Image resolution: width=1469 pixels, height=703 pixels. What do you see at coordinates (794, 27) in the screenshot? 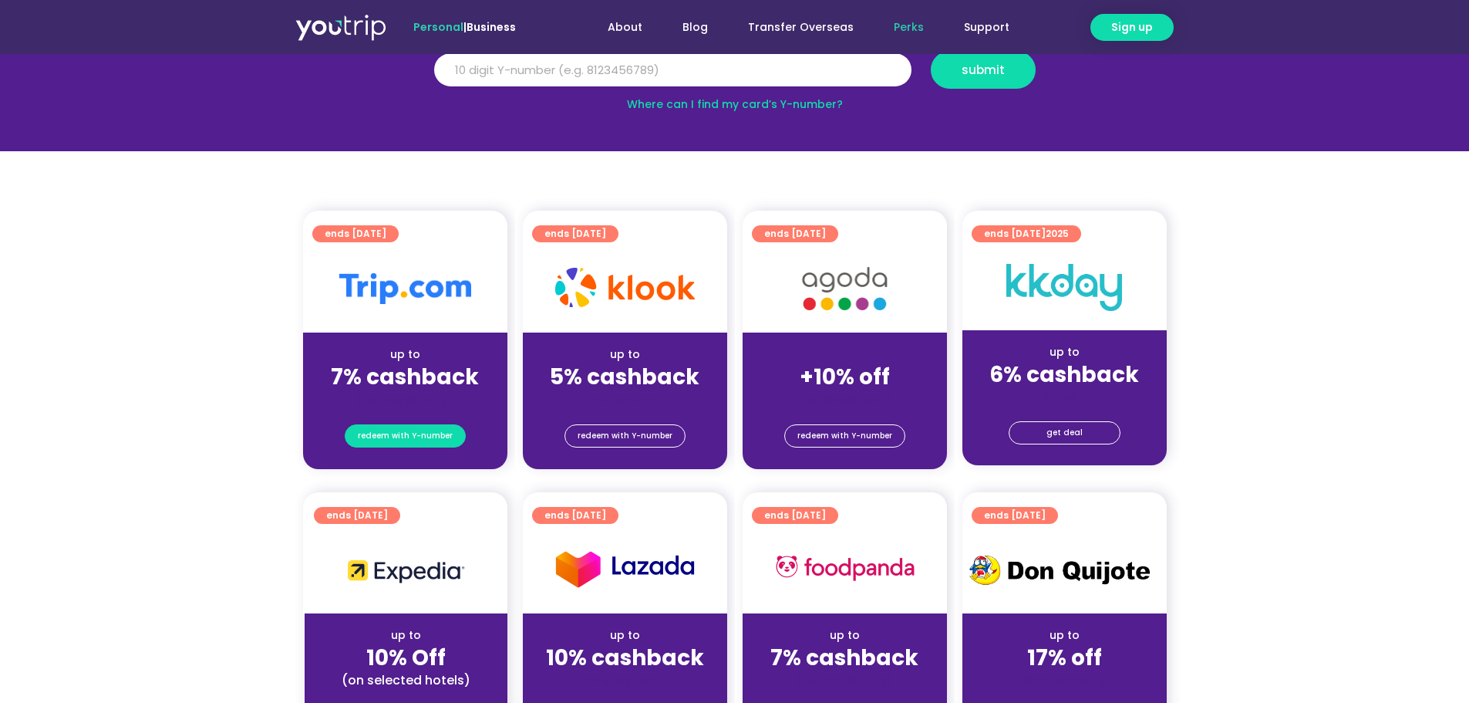
I see `nav: Menu` at bounding box center [794, 27].